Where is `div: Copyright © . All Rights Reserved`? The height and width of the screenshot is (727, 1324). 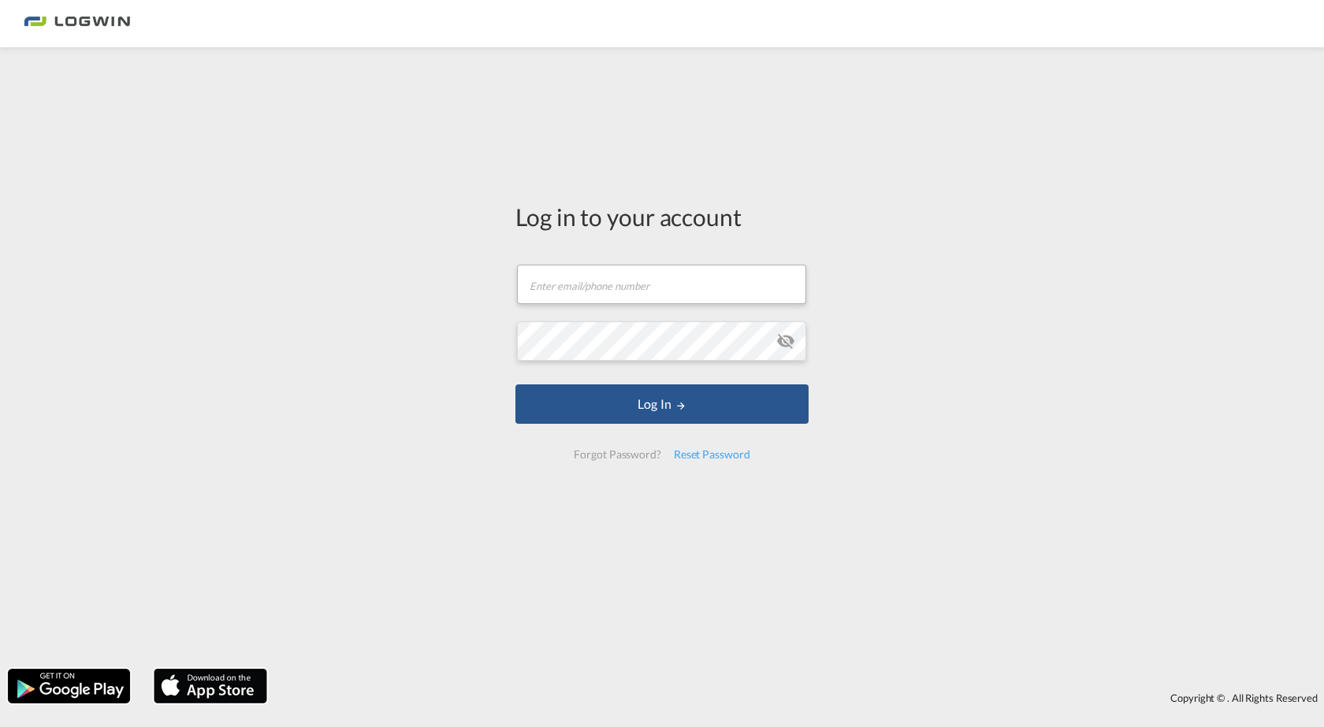
div: Copyright © . All Rights Reserved is located at coordinates (799, 698).